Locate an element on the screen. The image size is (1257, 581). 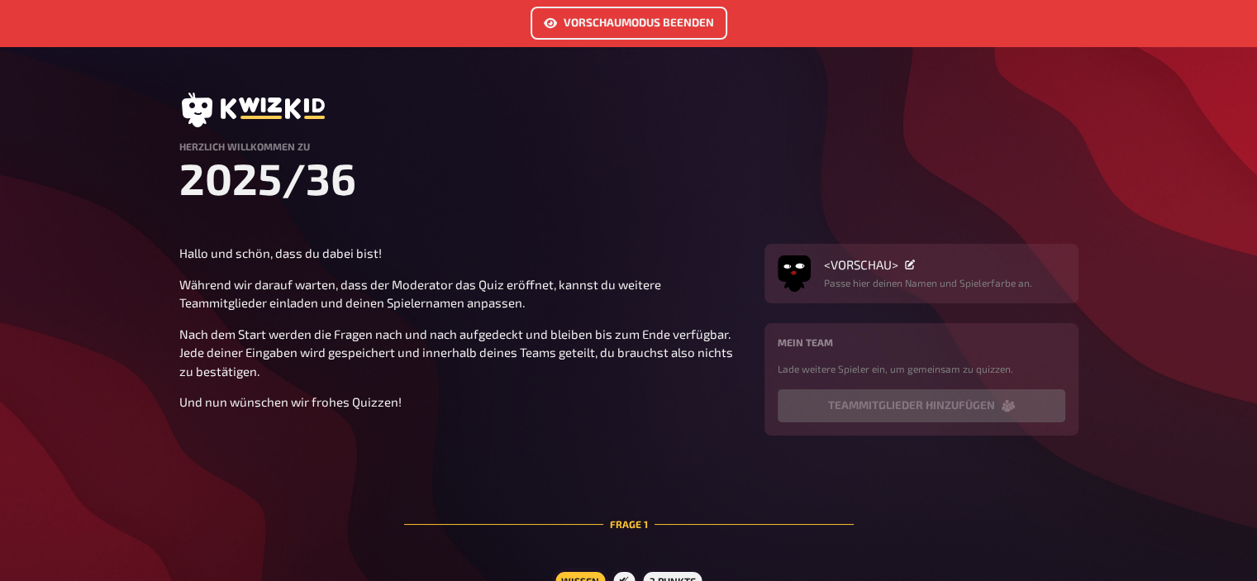
a: Vorschaumodus beenden is located at coordinates (629, 25).